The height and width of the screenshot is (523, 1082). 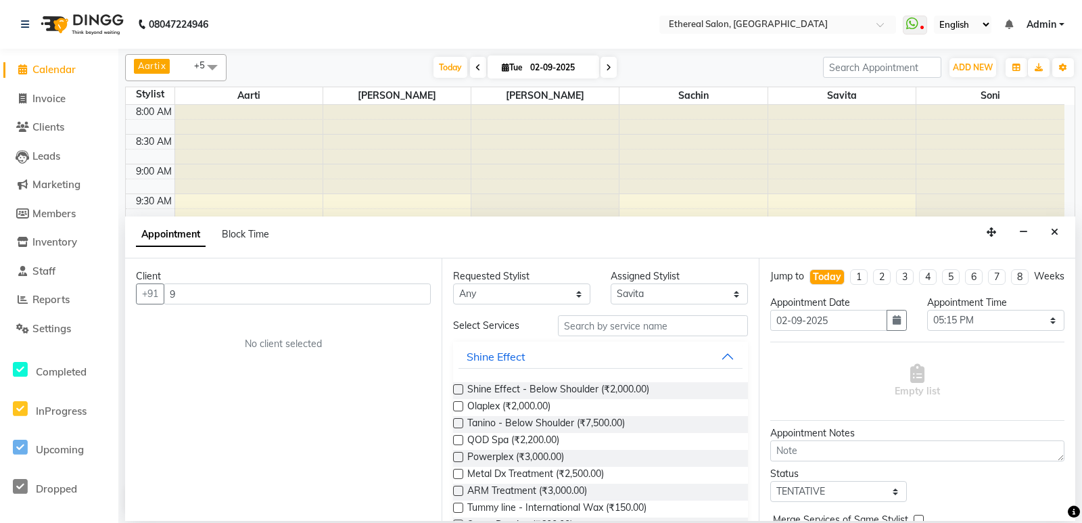 I want to click on a: Members, so click(x=59, y=214).